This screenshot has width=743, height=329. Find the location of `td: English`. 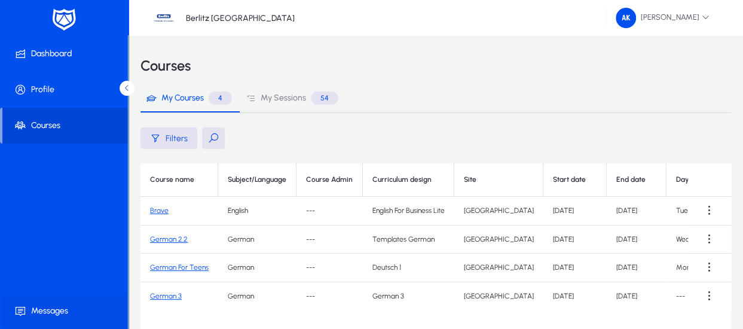

td: English is located at coordinates (257, 211).